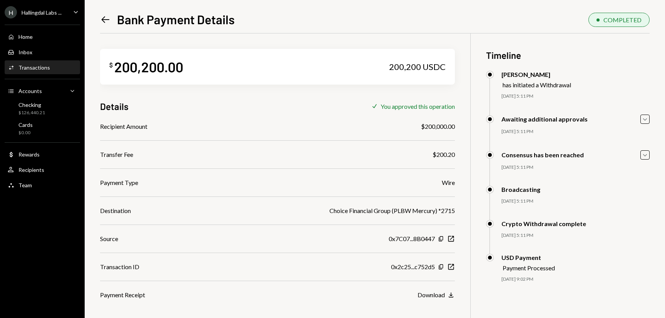 The width and height of the screenshot is (665, 318). I want to click on a: Inbox, so click(42, 52).